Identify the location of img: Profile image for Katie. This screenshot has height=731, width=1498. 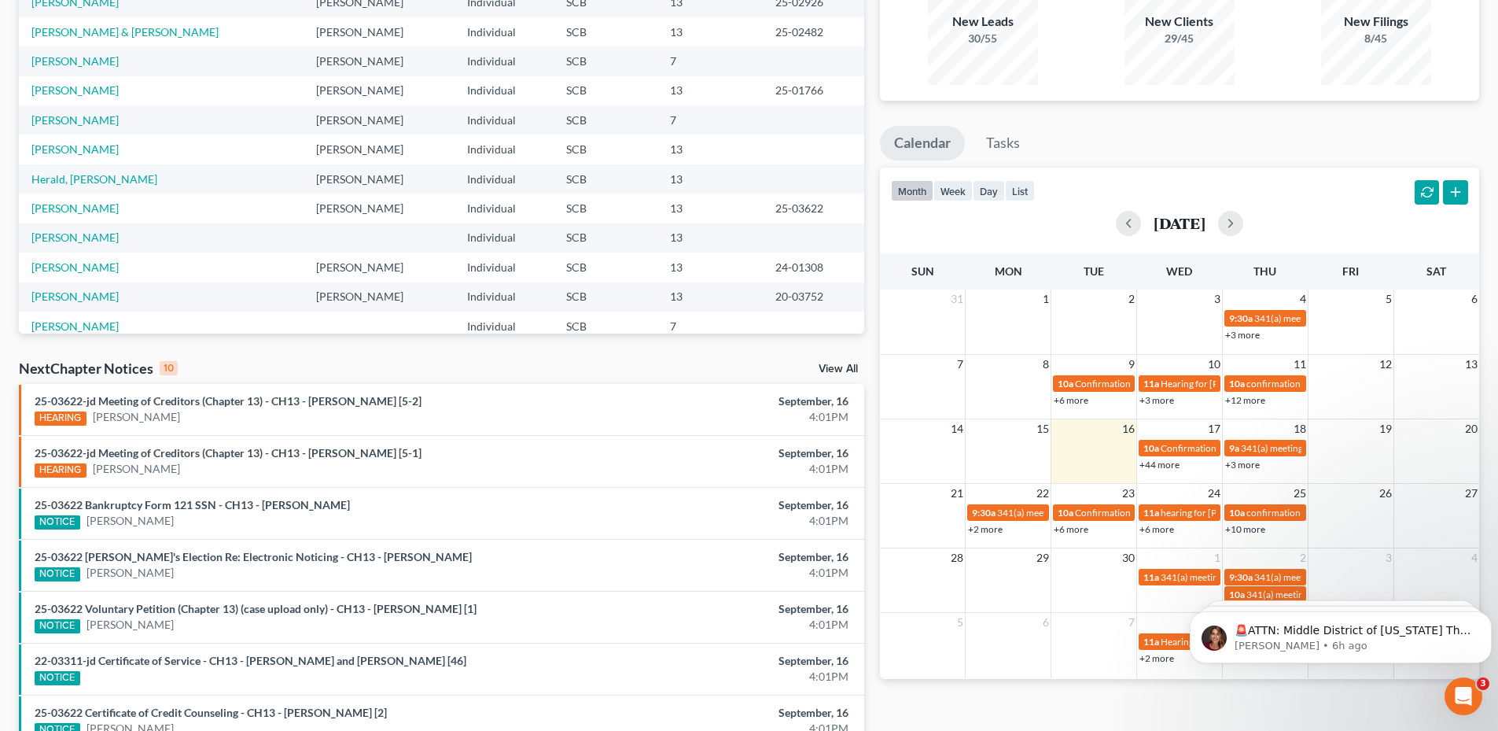
(31, 60).